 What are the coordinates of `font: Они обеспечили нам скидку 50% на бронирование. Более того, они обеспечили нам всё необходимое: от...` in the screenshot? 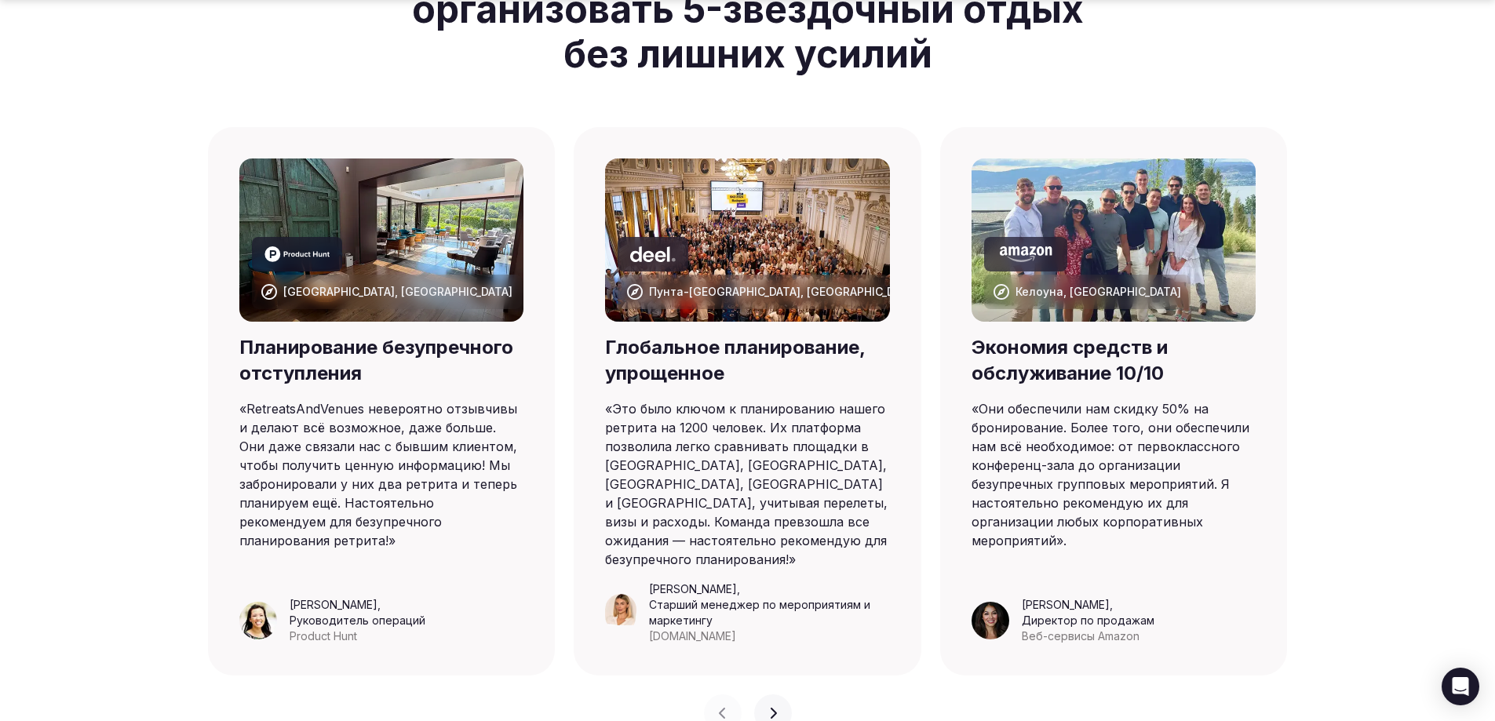 It's located at (1111, 475).